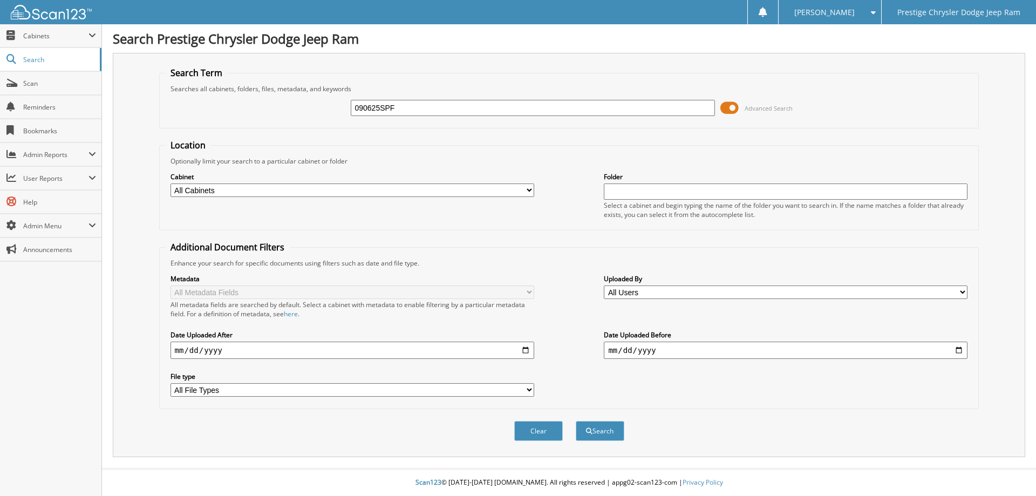  Describe the element at coordinates (196, 73) in the screenshot. I see `legend: Search Term` at that location.